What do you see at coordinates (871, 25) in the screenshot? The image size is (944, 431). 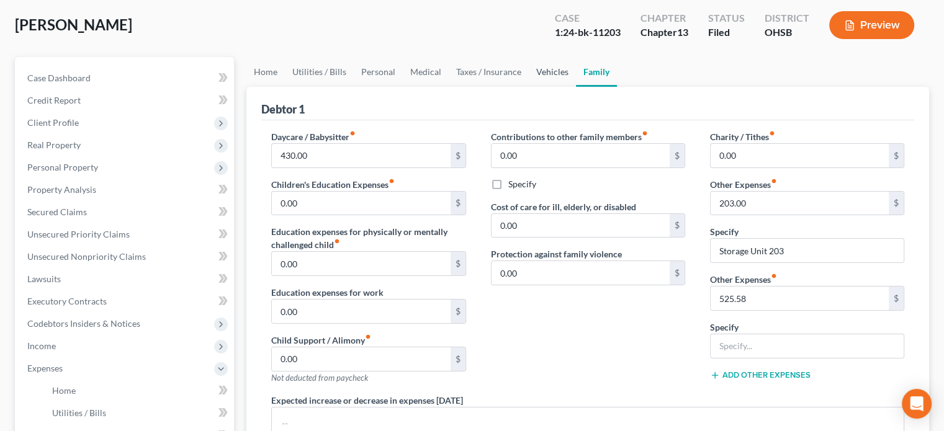 I see `button: Preview` at bounding box center [871, 25].